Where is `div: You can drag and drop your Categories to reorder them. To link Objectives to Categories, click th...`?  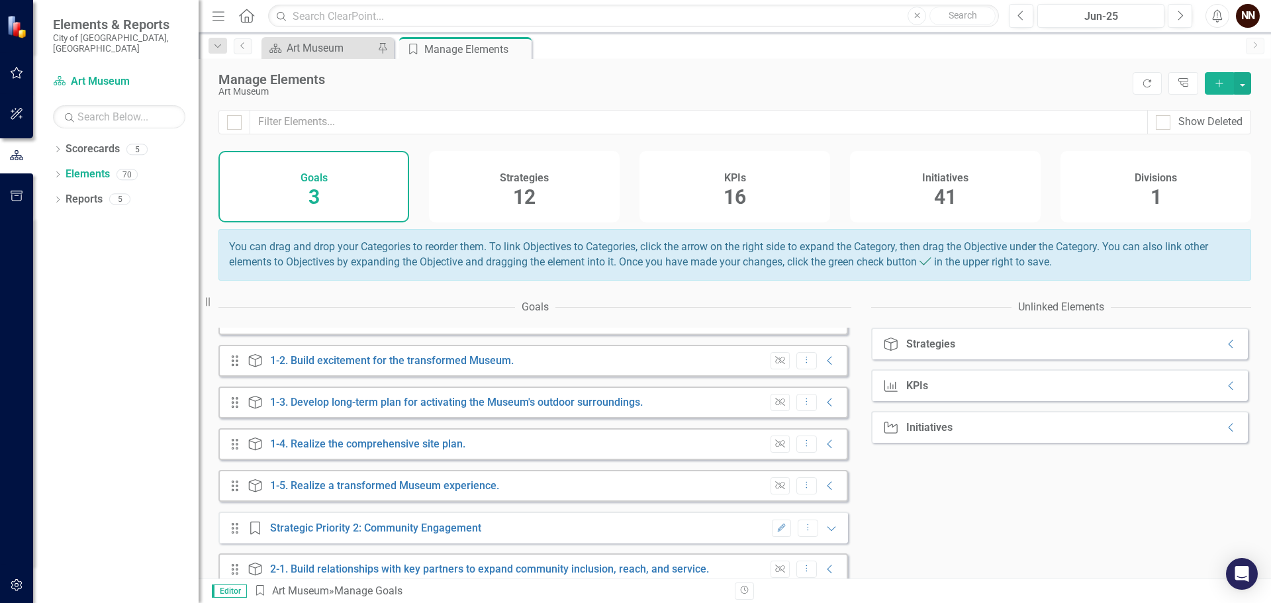 div: You can drag and drop your Categories to reorder them. To link Objectives to Categories, click th... is located at coordinates (735, 255).